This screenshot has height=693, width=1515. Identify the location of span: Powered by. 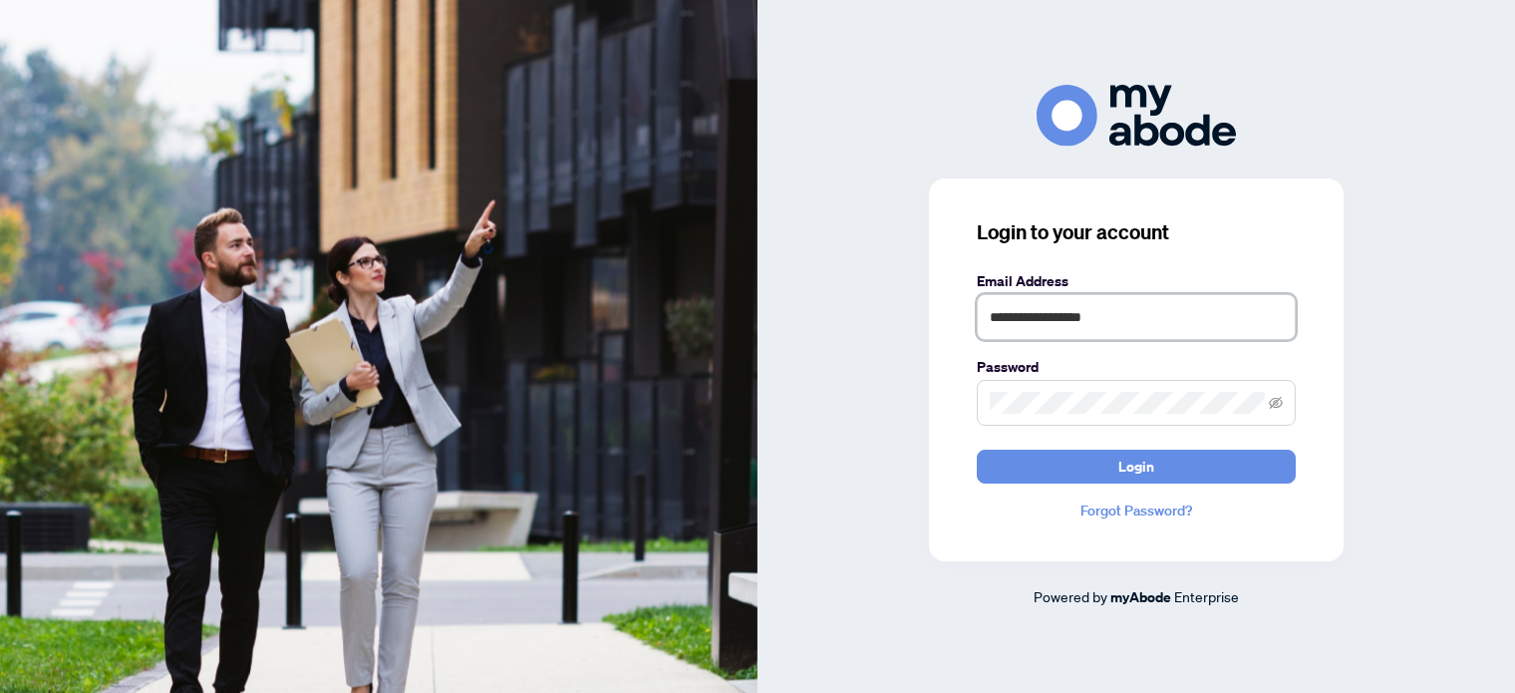
(1070, 596).